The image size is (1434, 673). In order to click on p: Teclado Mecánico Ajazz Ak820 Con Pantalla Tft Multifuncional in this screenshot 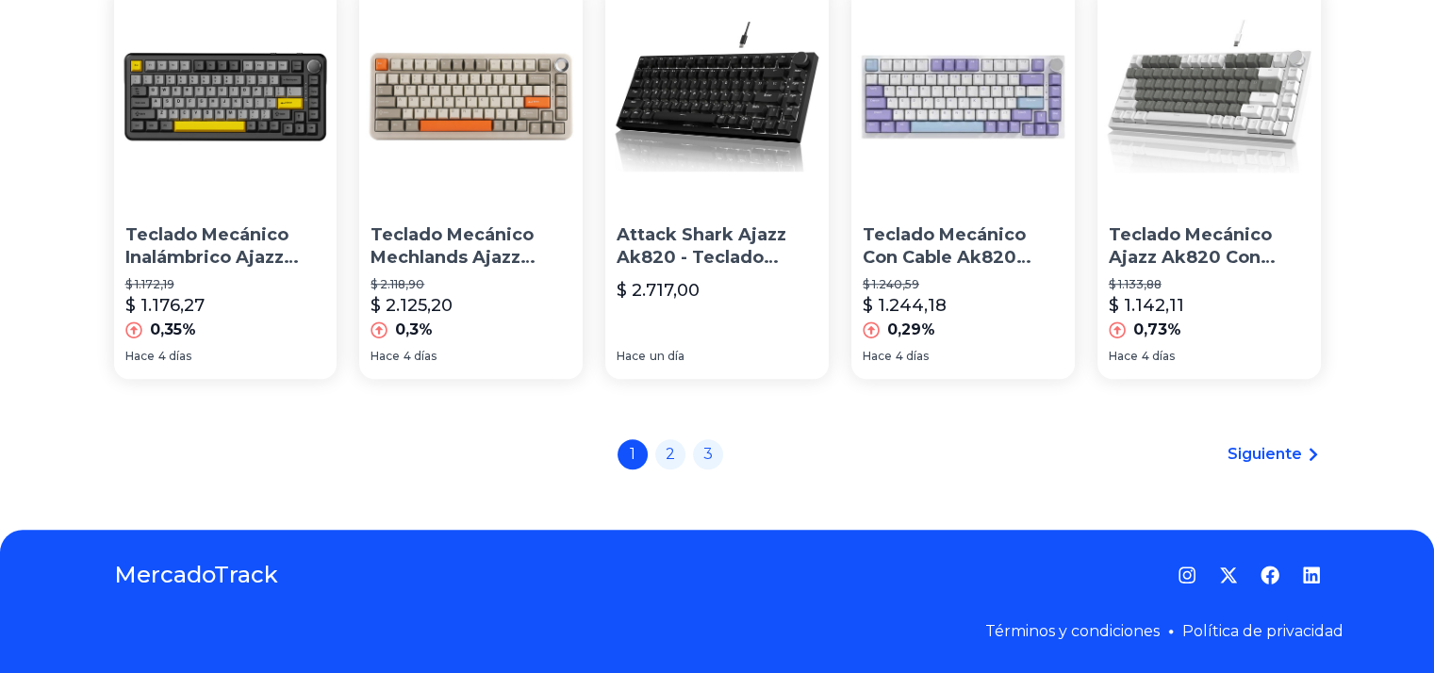, I will do `click(1209, 247)`.